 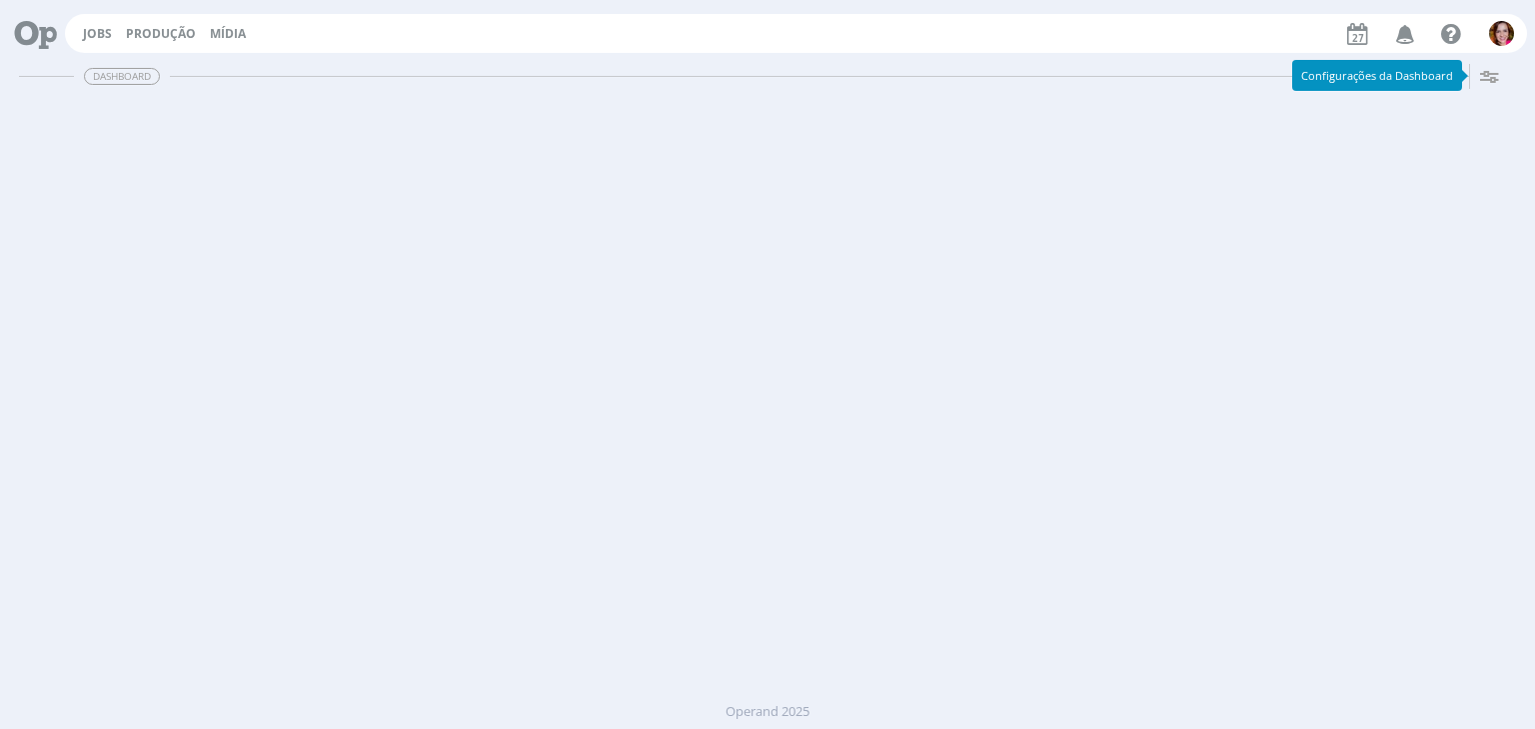 What do you see at coordinates (1501, 33) in the screenshot?
I see `img: B` at bounding box center [1501, 33].